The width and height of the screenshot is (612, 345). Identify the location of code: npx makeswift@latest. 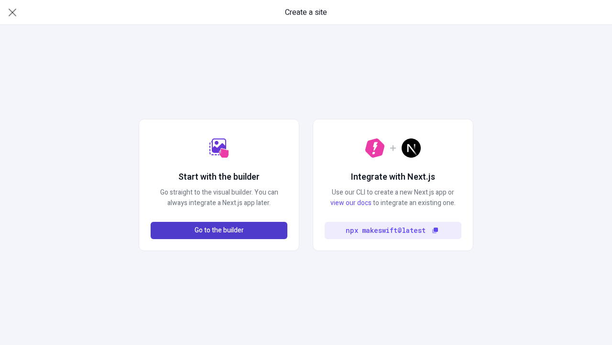
(386, 230).